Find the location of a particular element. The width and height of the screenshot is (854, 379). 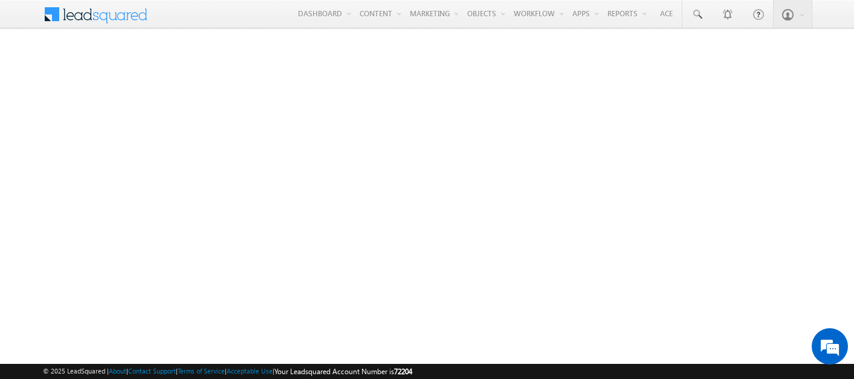

span: © 2025 LeadSquared | | | | | is located at coordinates (227, 371).